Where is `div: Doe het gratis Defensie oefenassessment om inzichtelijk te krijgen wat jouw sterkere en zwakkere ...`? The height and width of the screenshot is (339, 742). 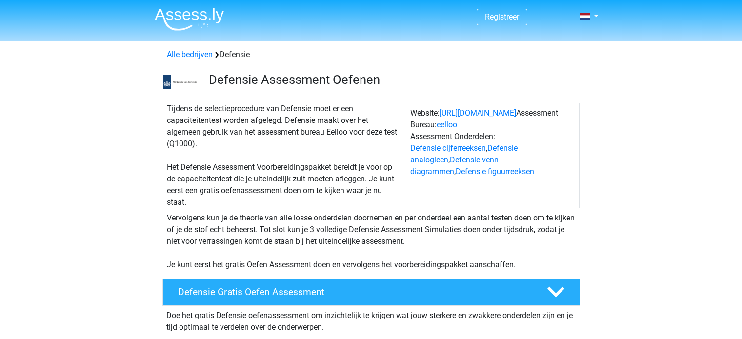 div: Doe het gratis Defensie oefenassessment om inzichtelijk te krijgen wat jouw sterkere en zwakkere ... is located at coordinates (371, 320).